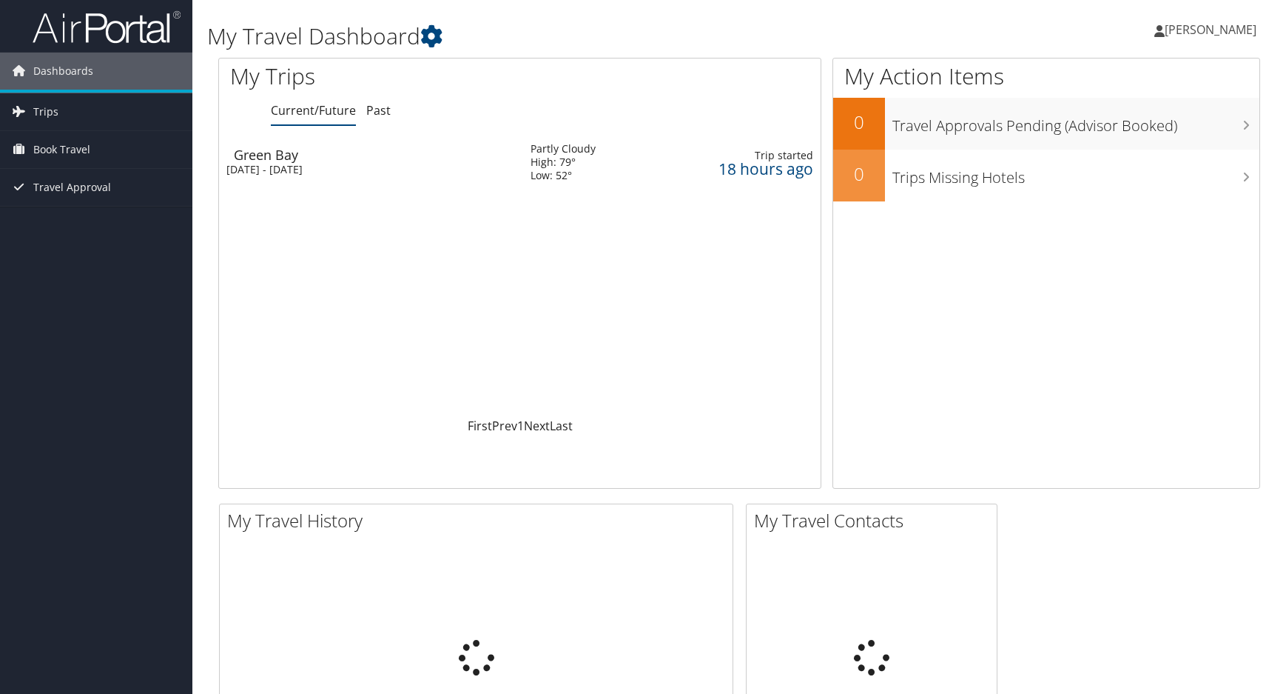  Describe the element at coordinates (378, 110) in the screenshot. I see `a: Past` at that location.